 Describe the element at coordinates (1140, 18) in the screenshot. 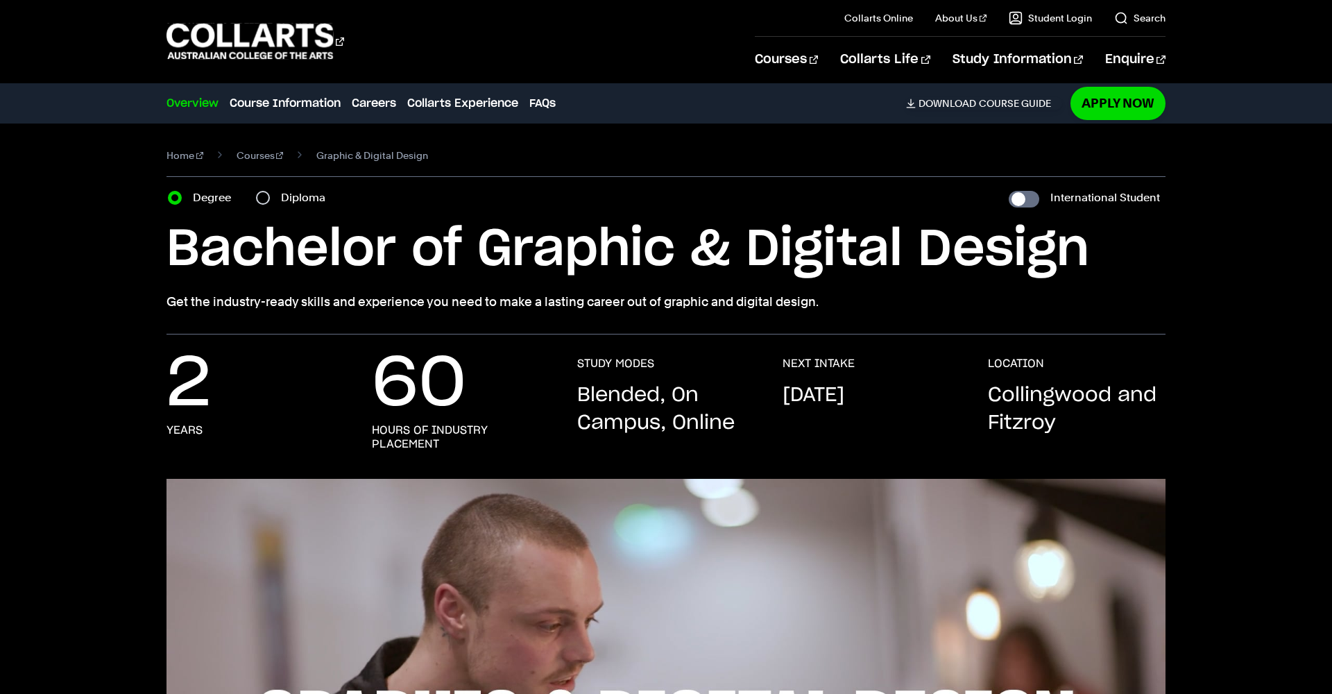

I see `a: Search` at that location.